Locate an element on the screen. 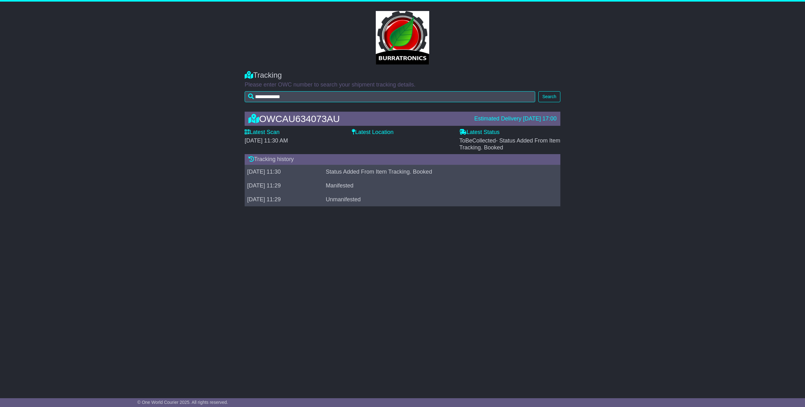 This screenshot has width=805, height=407. span: ToBeCollected is located at coordinates (509, 144).